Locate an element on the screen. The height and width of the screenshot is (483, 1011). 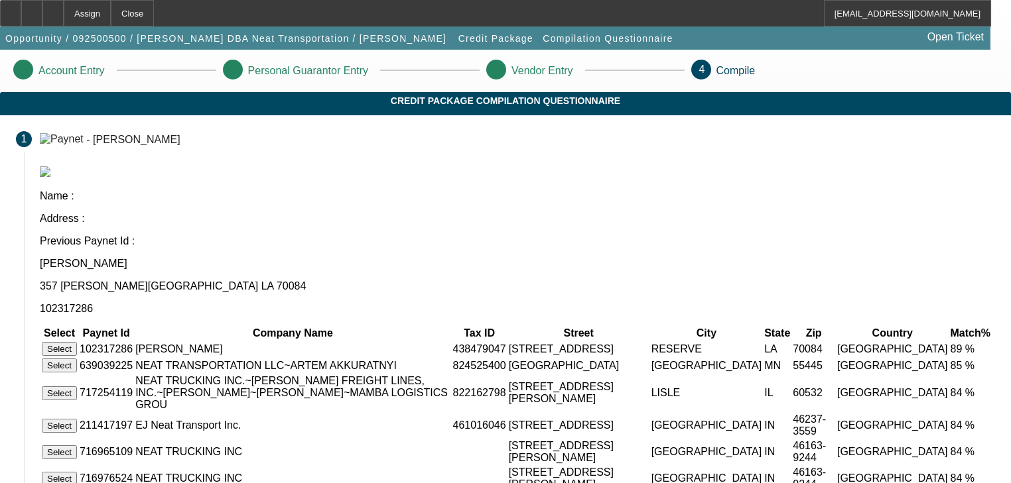
p: Address : is located at coordinates (517, 219).